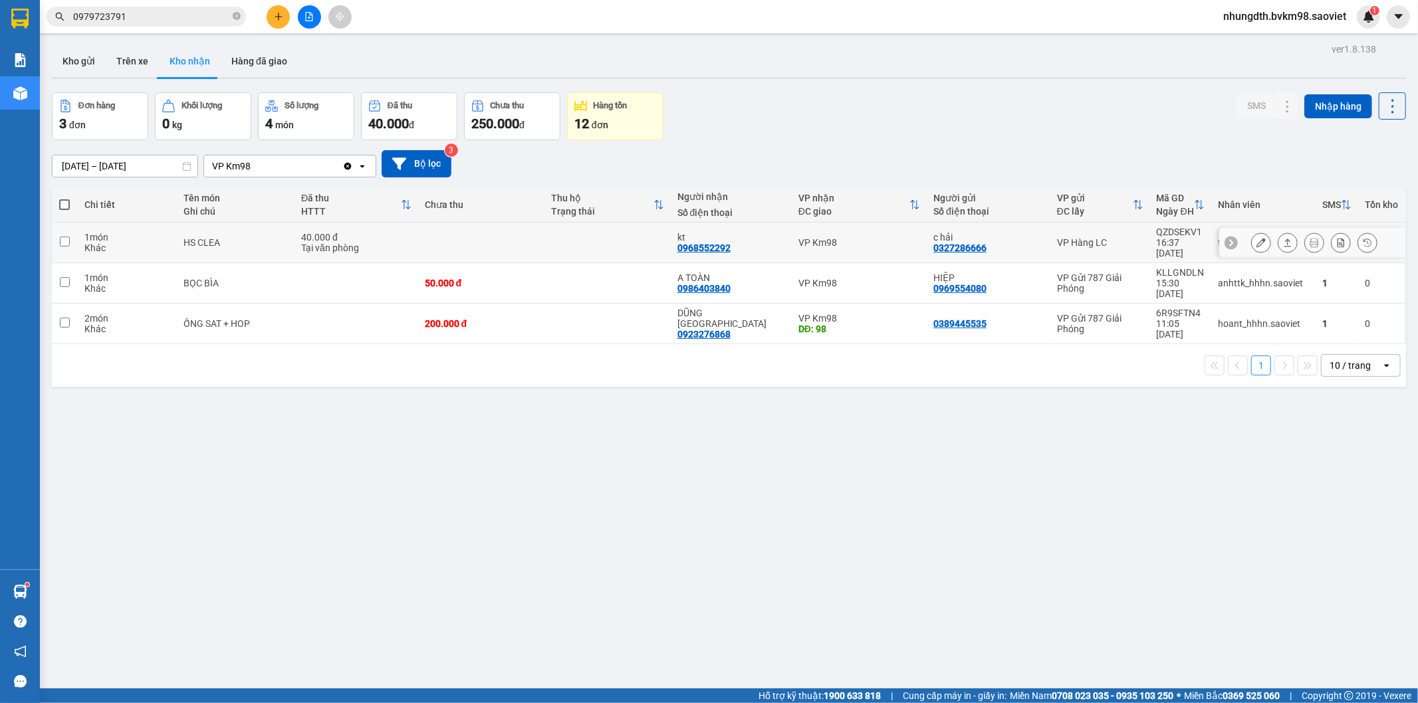  What do you see at coordinates (351, 211) in the screenshot?
I see `div: HTTT` at bounding box center [351, 211].